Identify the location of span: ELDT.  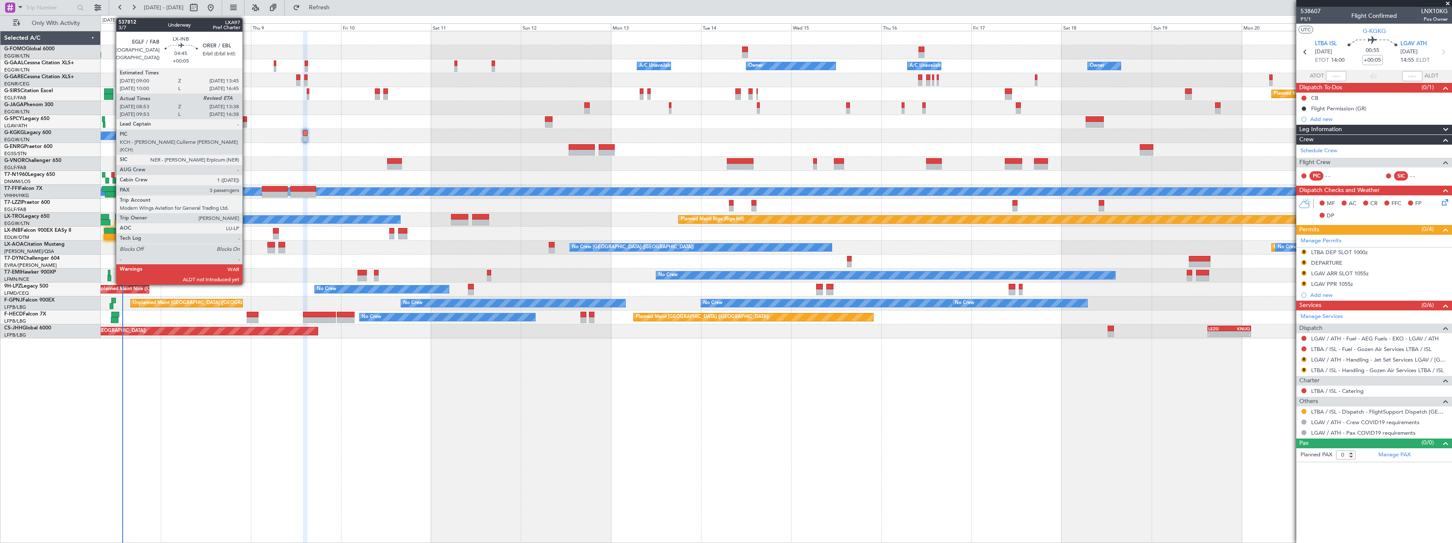
(1423, 61).